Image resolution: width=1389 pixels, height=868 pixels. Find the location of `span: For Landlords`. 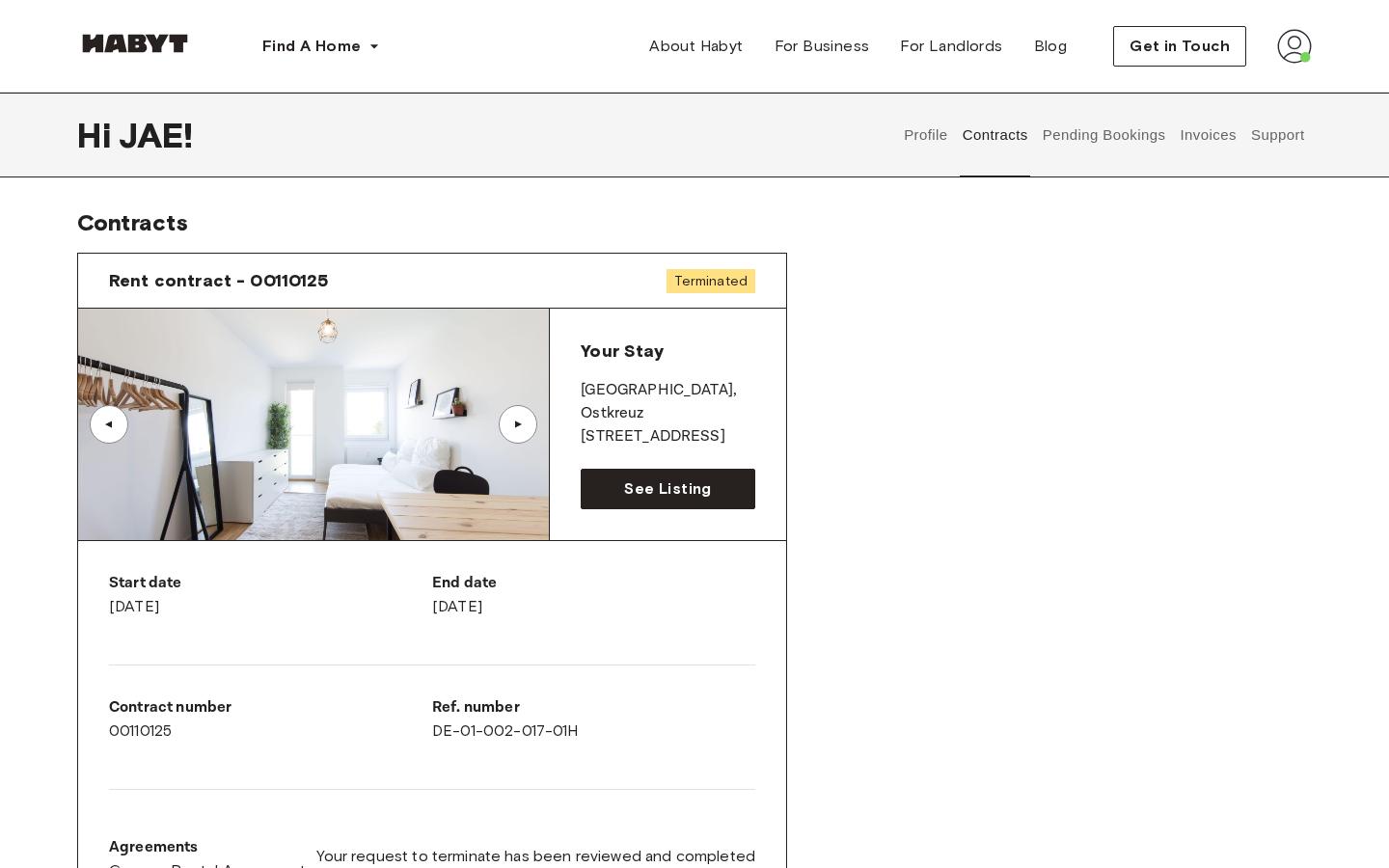

span: For Landlords is located at coordinates (952, 47).